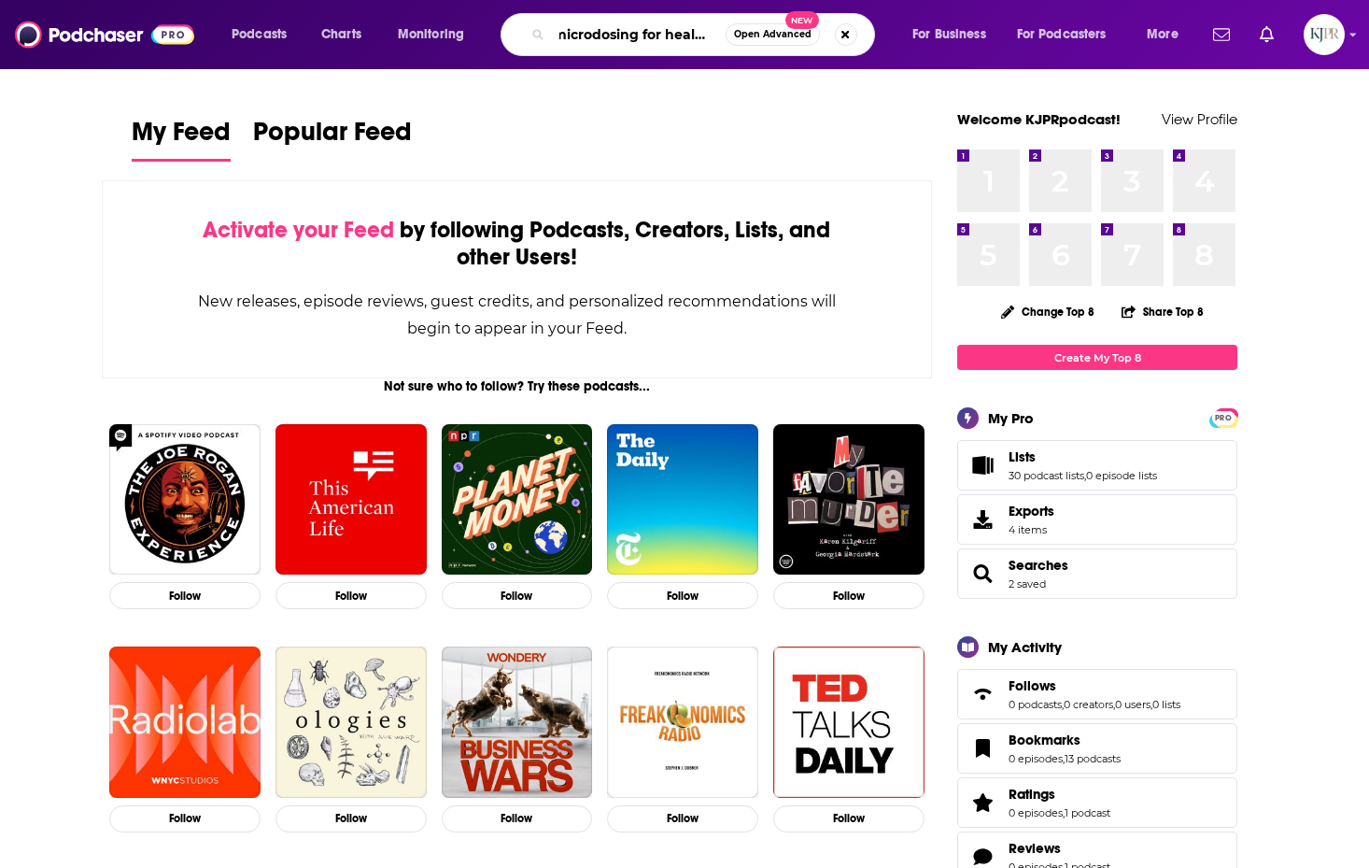 The height and width of the screenshot is (868, 1369). Describe the element at coordinates (259, 35) in the screenshot. I see `span: Podcasts` at that location.